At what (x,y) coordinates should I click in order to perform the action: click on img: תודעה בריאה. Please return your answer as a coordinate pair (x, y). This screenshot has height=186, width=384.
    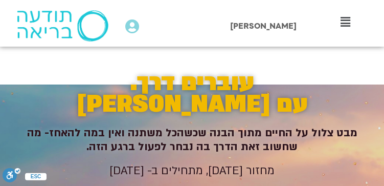
    Looking at the image, I should click on (62, 26).